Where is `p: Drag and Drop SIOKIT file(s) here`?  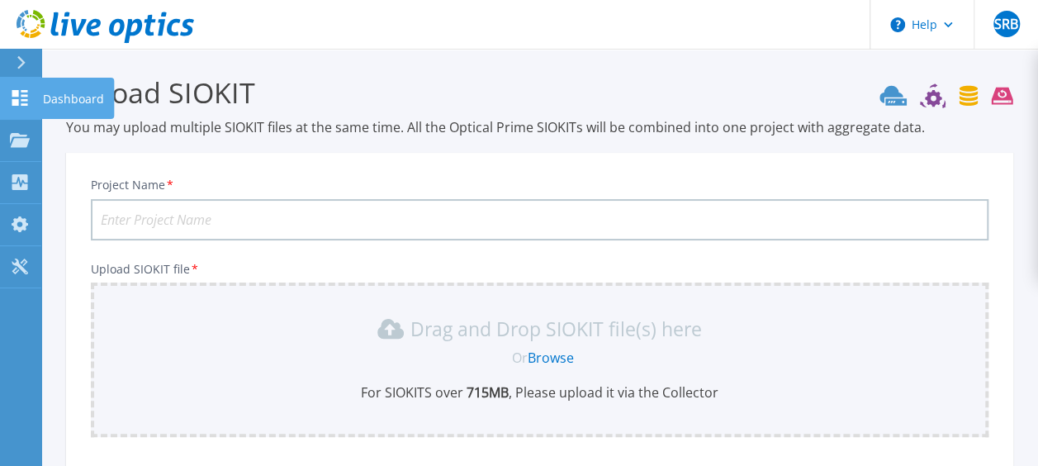
p: Drag and Drop SIOKIT file(s) here is located at coordinates (556, 329).